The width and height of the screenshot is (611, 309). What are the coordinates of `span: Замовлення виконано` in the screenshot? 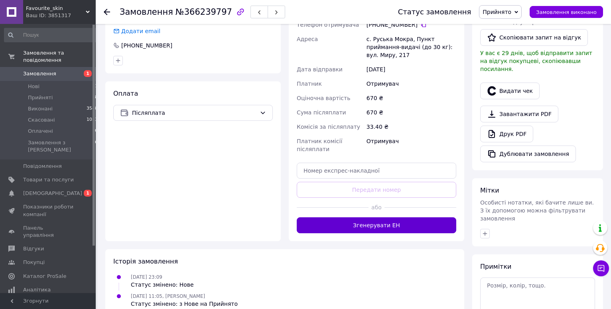 It's located at (566, 12).